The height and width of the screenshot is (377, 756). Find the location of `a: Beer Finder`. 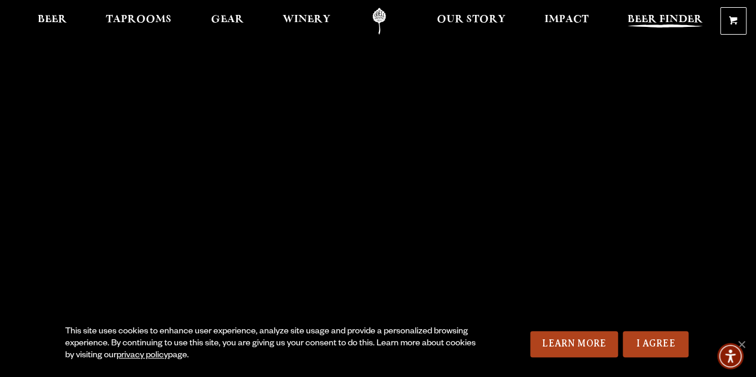

a: Beer Finder is located at coordinates (665, 21).